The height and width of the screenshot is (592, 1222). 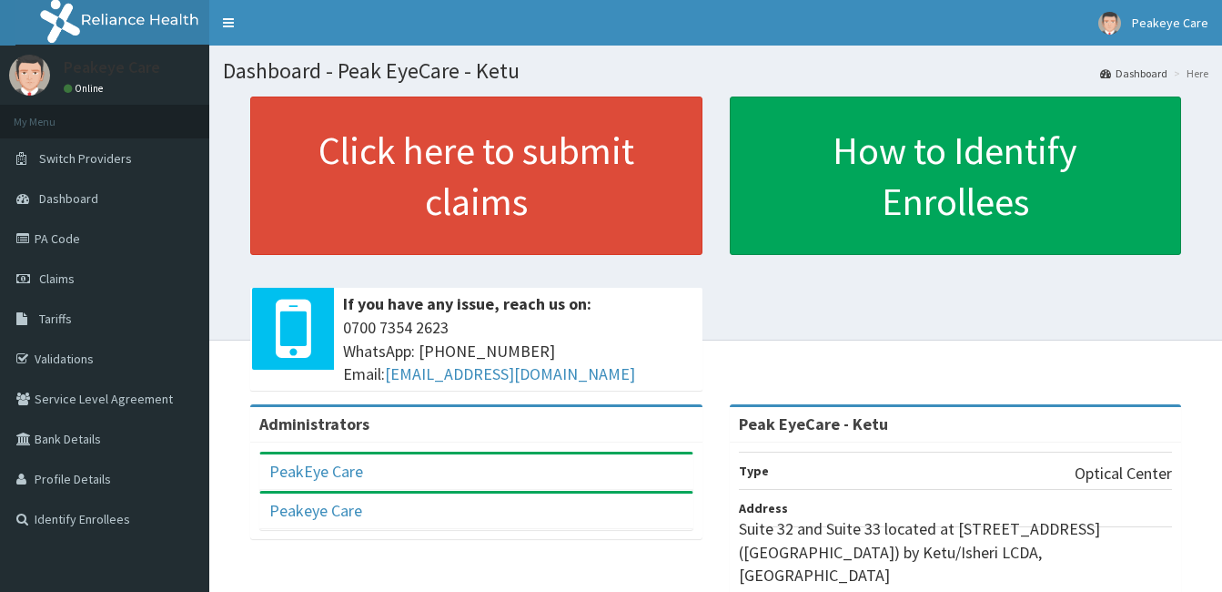 I want to click on span: Peakeye Care, so click(x=1170, y=23).